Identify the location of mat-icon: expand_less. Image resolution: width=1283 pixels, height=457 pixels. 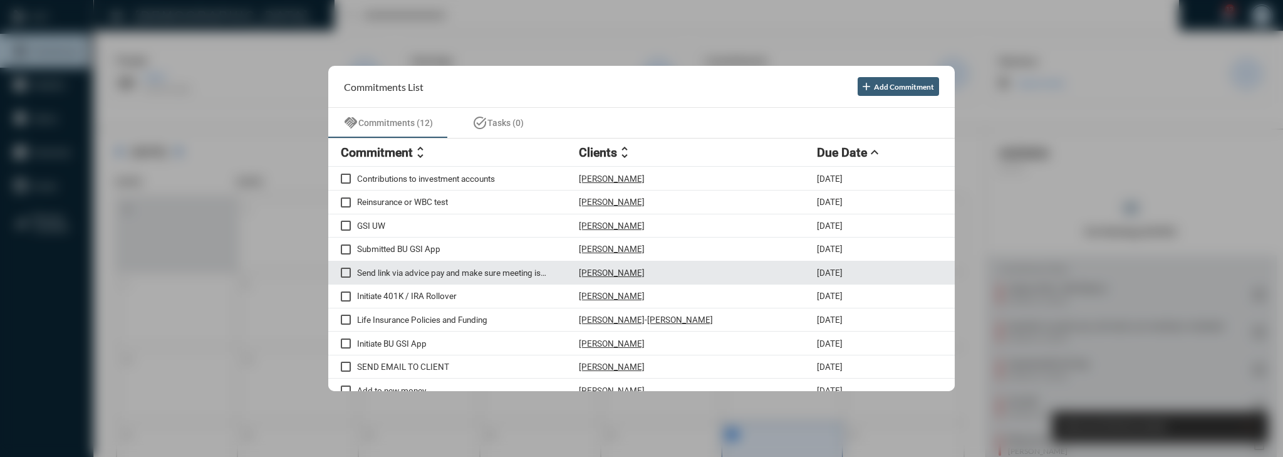
(875, 152).